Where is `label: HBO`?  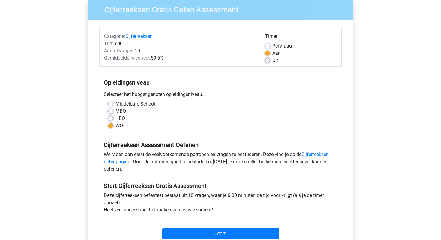 label: HBO is located at coordinates (120, 118).